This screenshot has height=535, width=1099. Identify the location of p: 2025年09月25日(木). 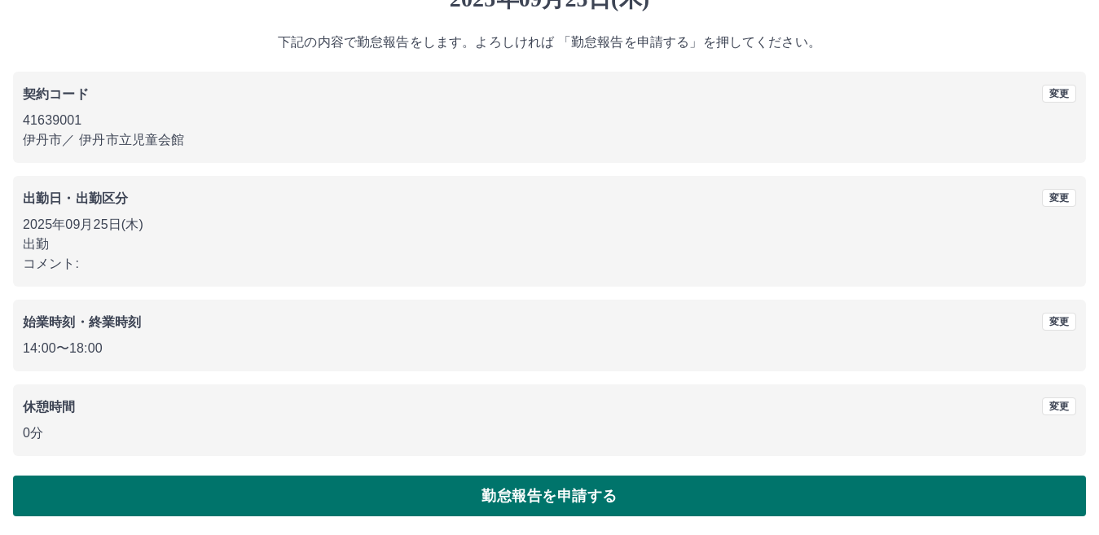
(549, 225).